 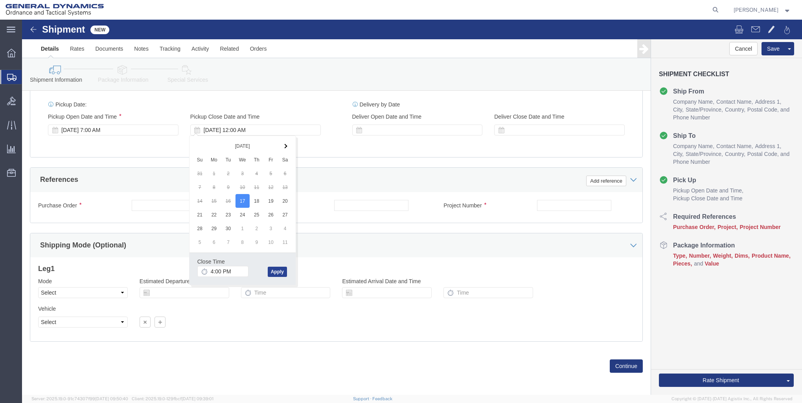 What do you see at coordinates (756, 10) in the screenshot?
I see `span: Sharon Dinterman` at bounding box center [756, 10].